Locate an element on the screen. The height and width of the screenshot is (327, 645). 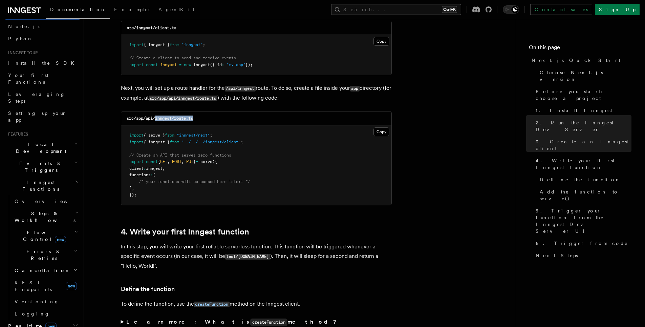
span: POST is located at coordinates (177, 162).